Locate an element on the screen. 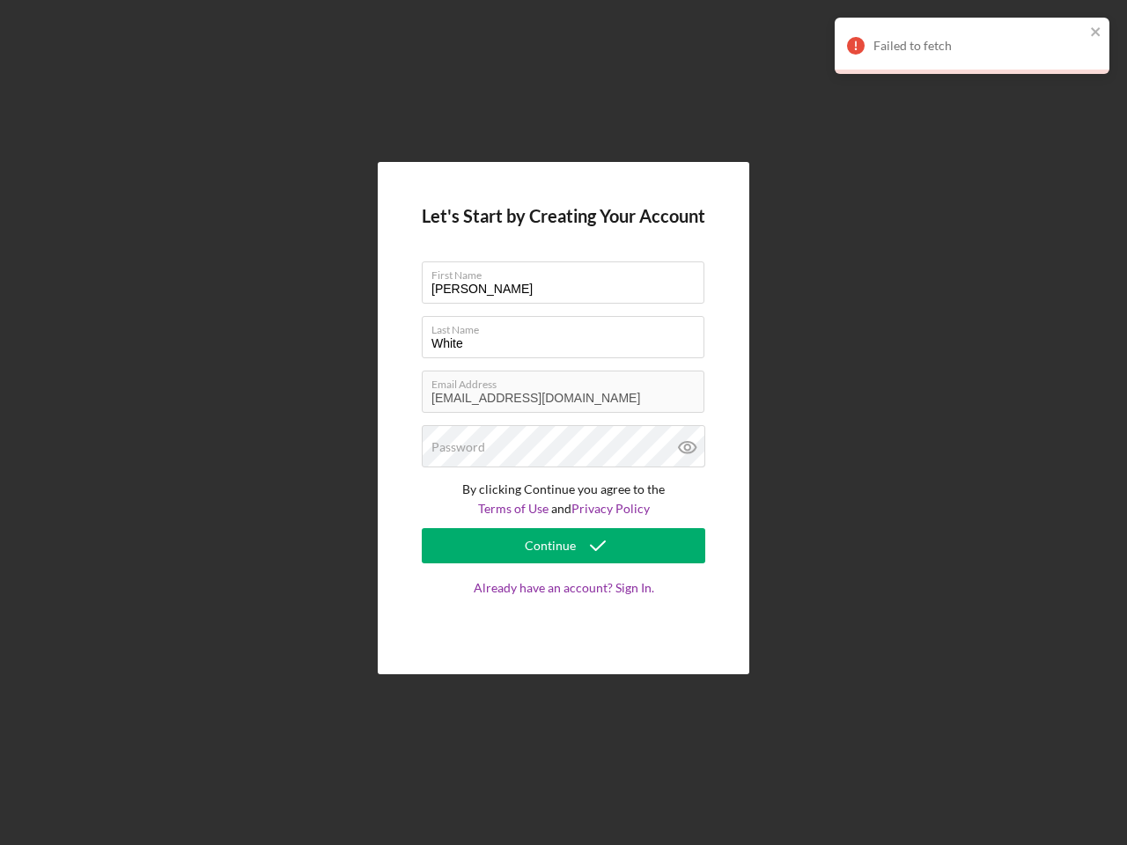 The width and height of the screenshot is (1127, 845). p: By clicking Continue you agree to the and is located at coordinates (564, 499).